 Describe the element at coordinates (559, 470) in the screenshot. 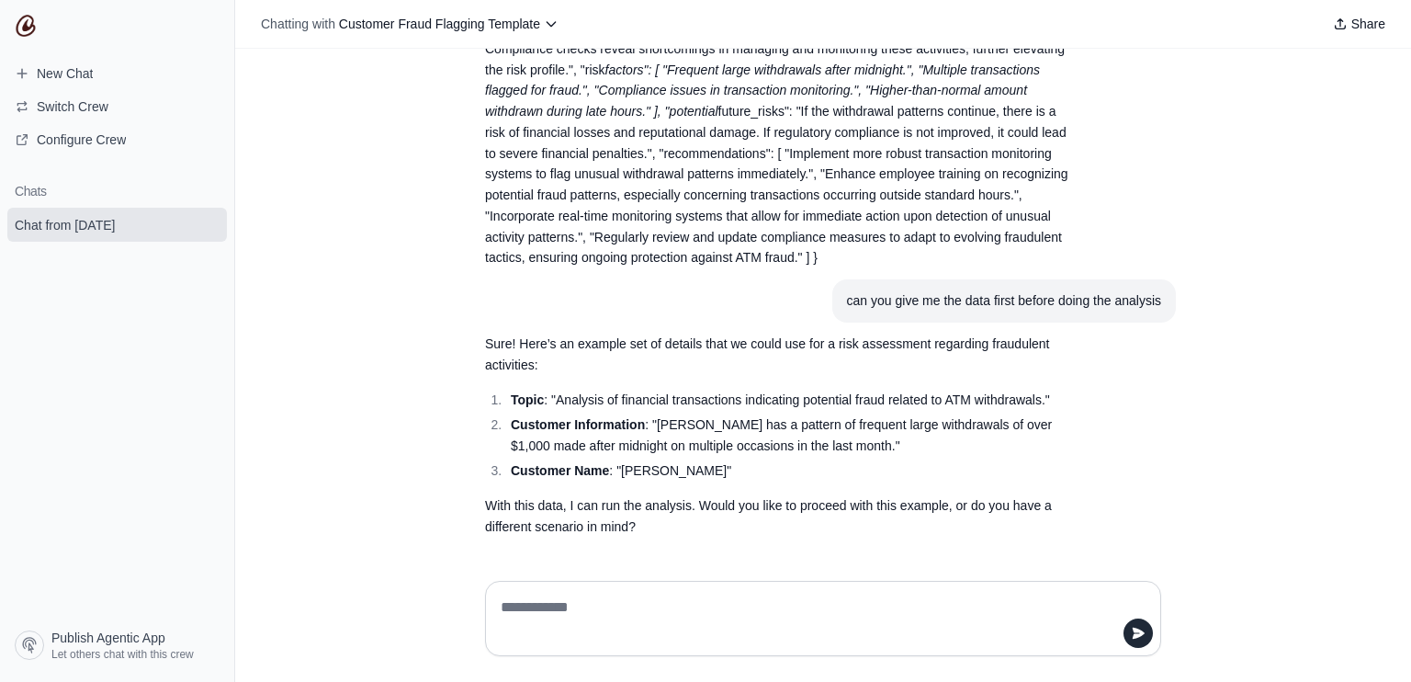

I see `strong: Customer Name` at that location.